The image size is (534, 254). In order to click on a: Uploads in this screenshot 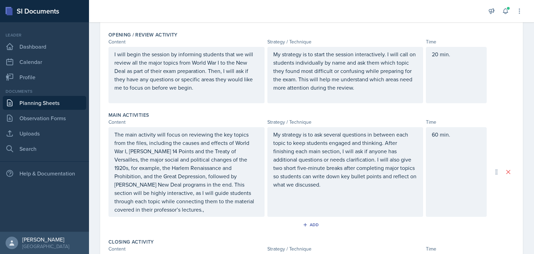, I will do `click(44, 133)`.